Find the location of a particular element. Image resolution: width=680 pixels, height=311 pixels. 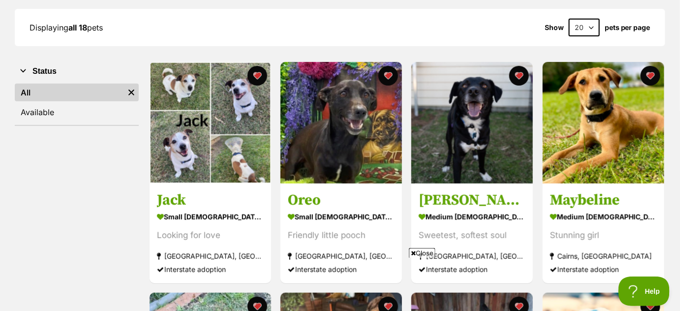

span: Displaying pets is located at coordinates (66, 28).